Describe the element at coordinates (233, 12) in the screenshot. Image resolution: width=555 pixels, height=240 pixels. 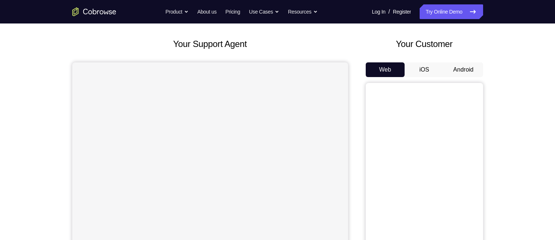
I see `a: Pricing` at that location.